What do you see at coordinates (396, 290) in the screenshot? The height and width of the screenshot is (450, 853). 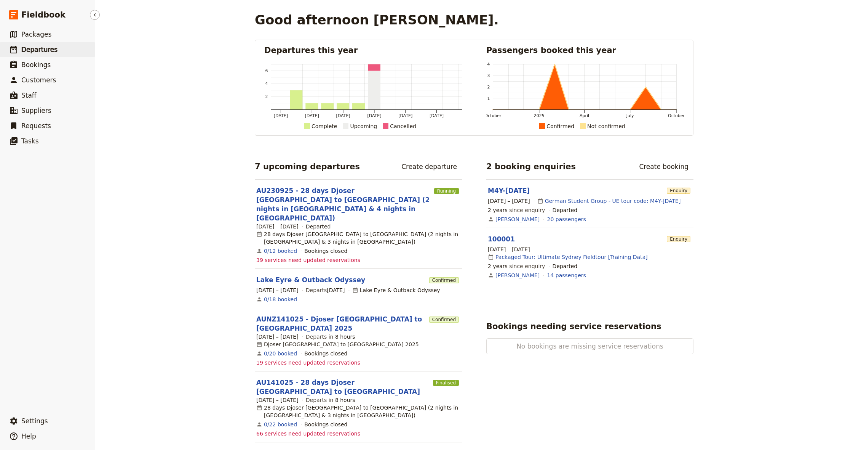 I see `div: Lake Eyre & Outback Odyssey` at bounding box center [396, 290].